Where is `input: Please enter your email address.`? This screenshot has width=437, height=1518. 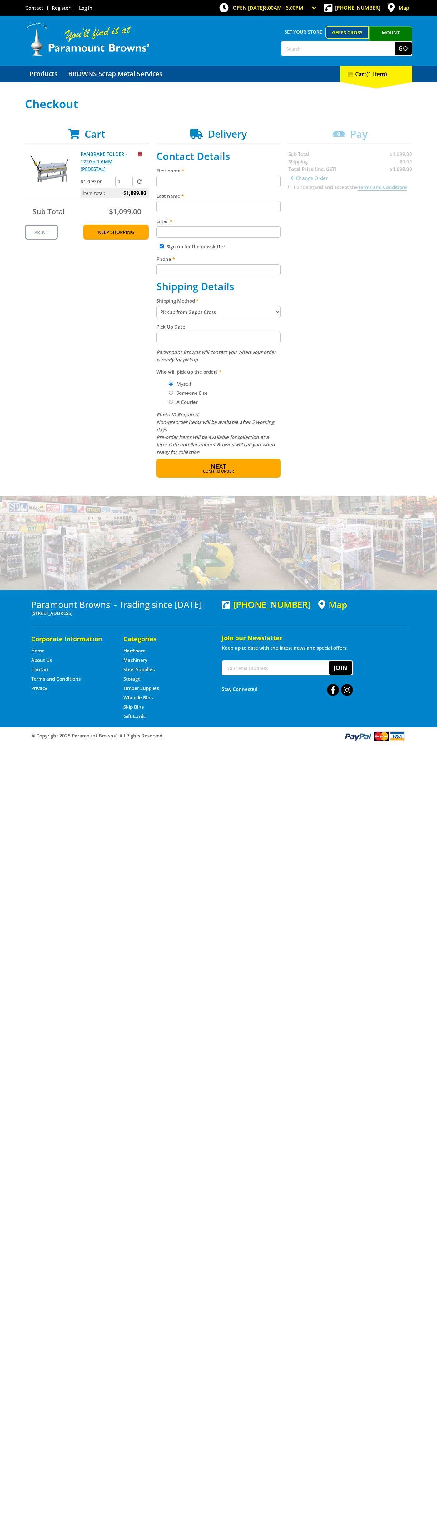 input: Please enter your email address. is located at coordinates (218, 232).